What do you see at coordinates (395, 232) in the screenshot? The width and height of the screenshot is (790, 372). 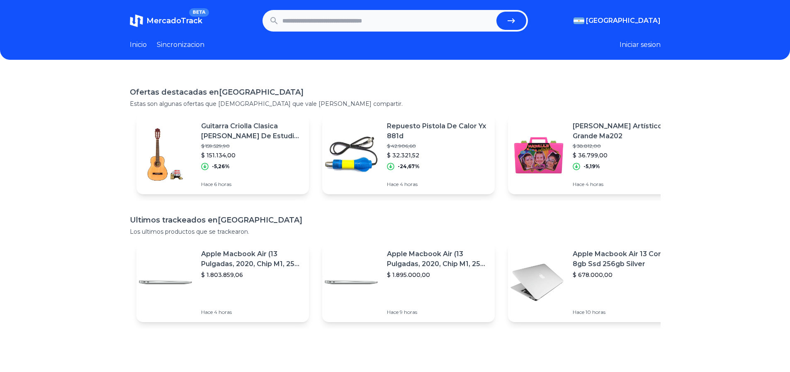 I see `p: Los ultimos productos que se trackearon.` at bounding box center [395, 232].